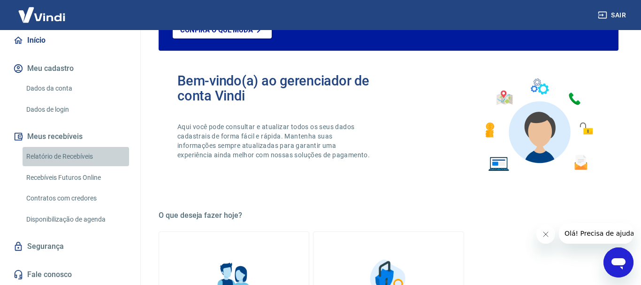 This screenshot has width=641, height=285. I want to click on button: Meu cadastro, so click(70, 69).